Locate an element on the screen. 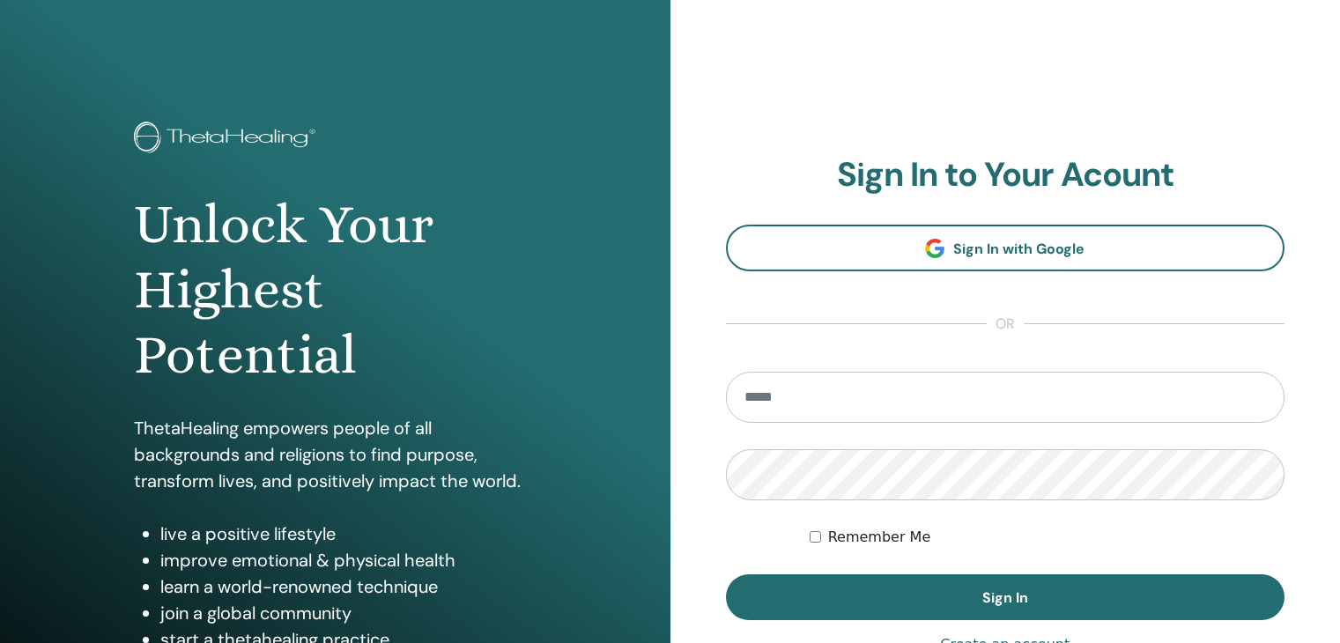 This screenshot has width=1340, height=643. a: Sign In with Google is located at coordinates (1005, 247).